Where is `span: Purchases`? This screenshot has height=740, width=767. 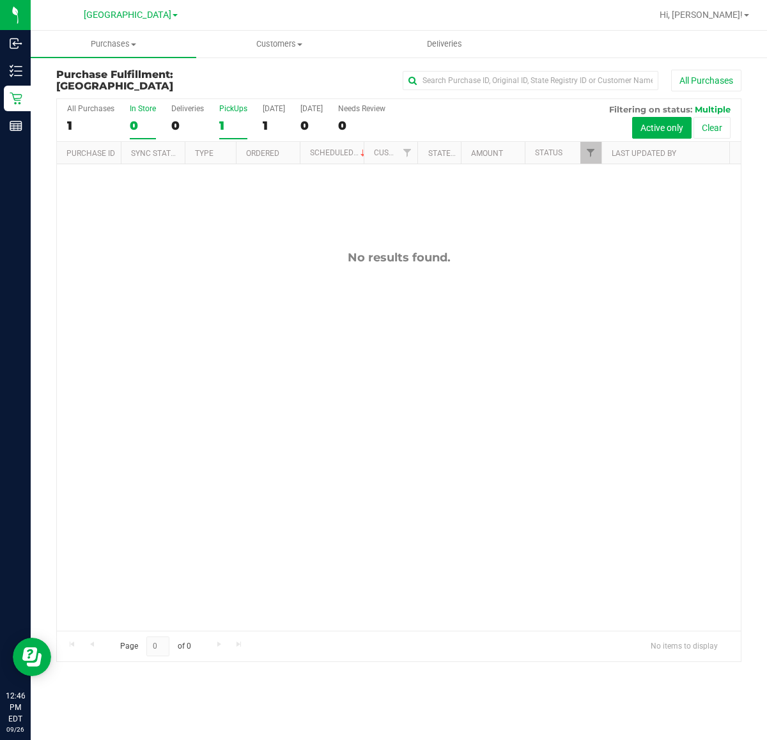 span: Purchases is located at coordinates (113, 44).